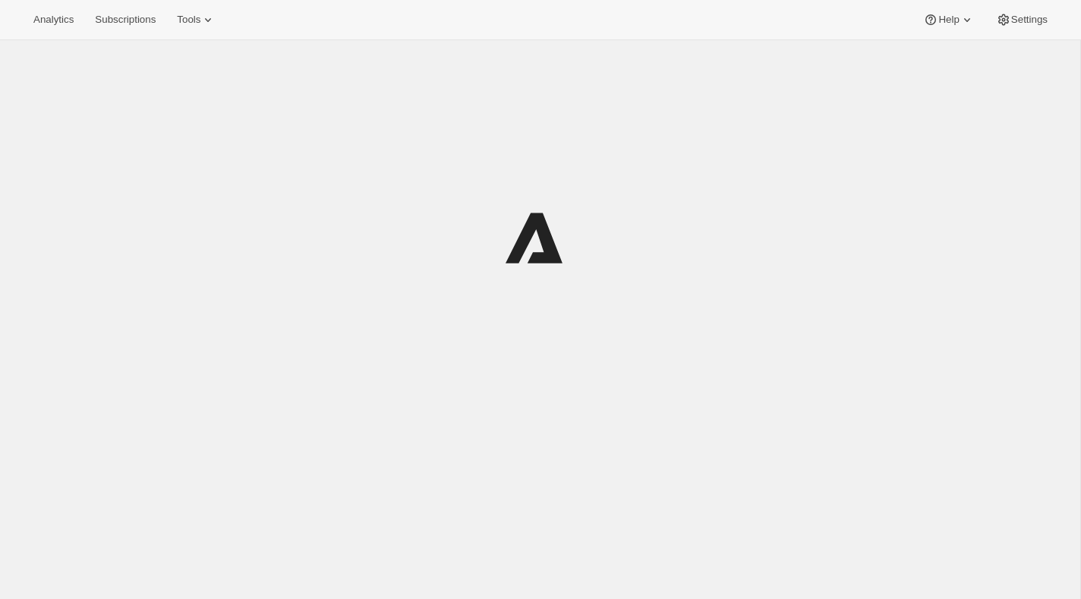 The image size is (1081, 599). Describe the element at coordinates (53, 20) in the screenshot. I see `button: Analytics` at that location.